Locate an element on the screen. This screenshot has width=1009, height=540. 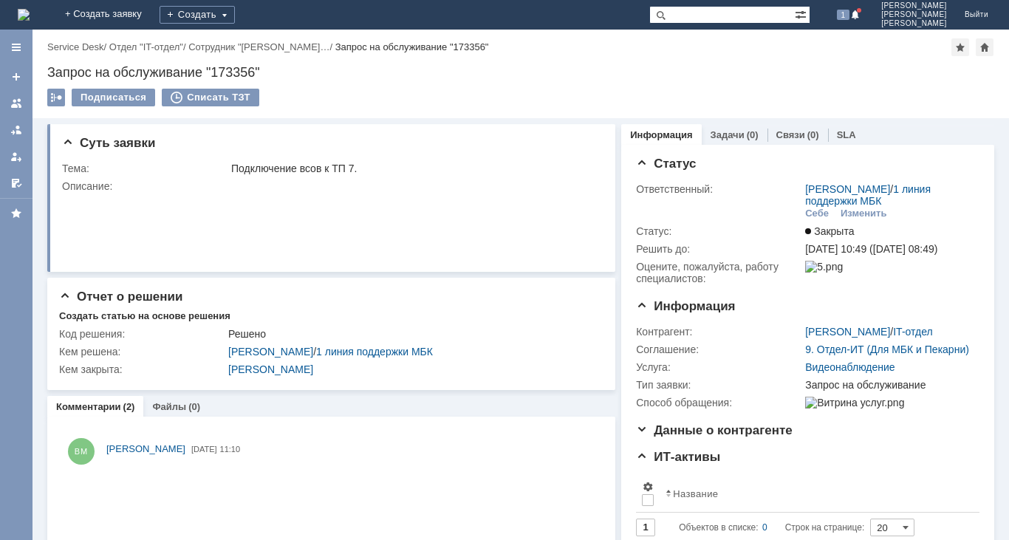
img: logo is located at coordinates (24, 15).